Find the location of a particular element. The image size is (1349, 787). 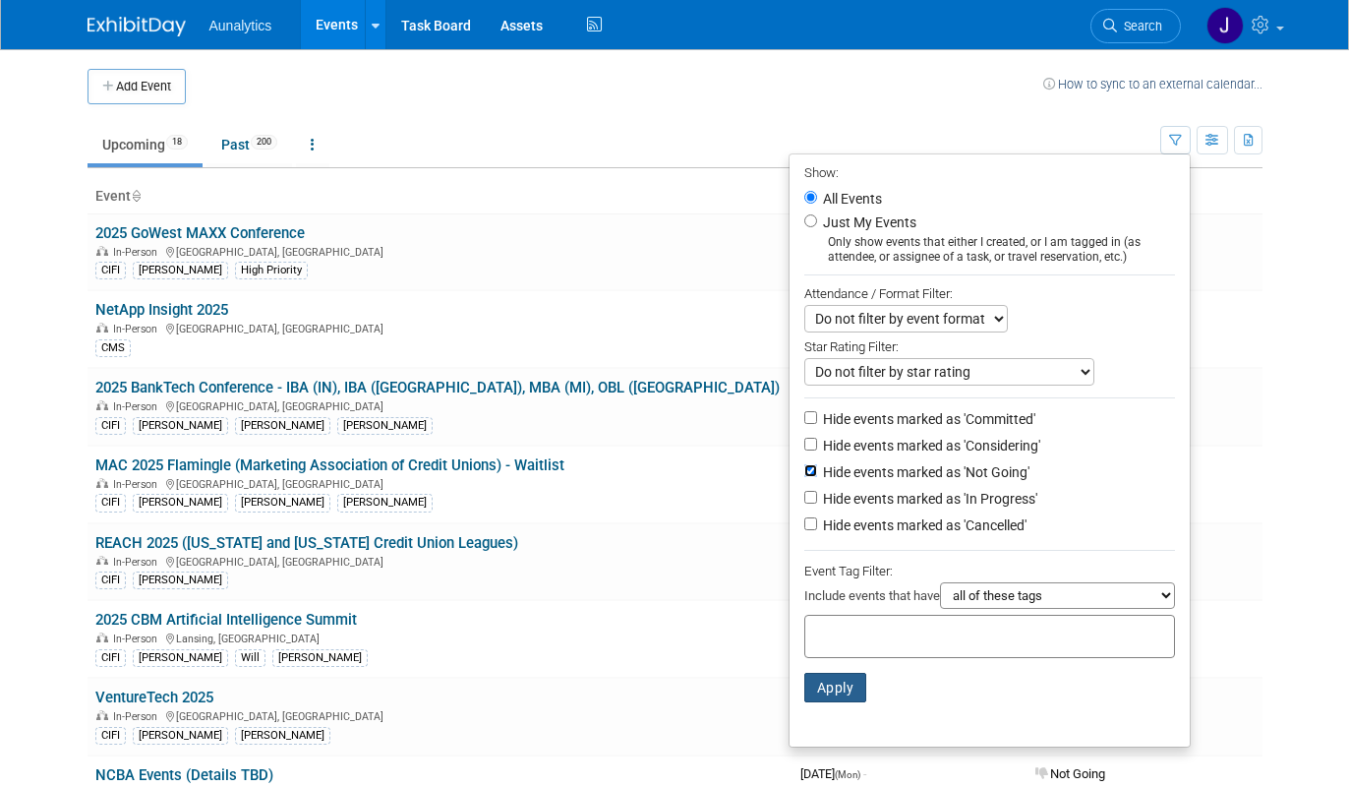

a: MAC 2025 Flamingle (Marketing Association of Credit Unions) - Waitlist is located at coordinates (329, 465).